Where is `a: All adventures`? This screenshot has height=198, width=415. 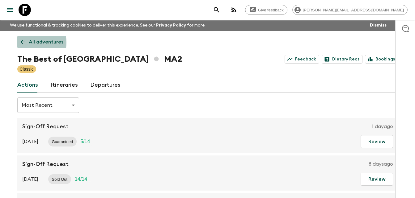
a: All adventures is located at coordinates (42, 42).